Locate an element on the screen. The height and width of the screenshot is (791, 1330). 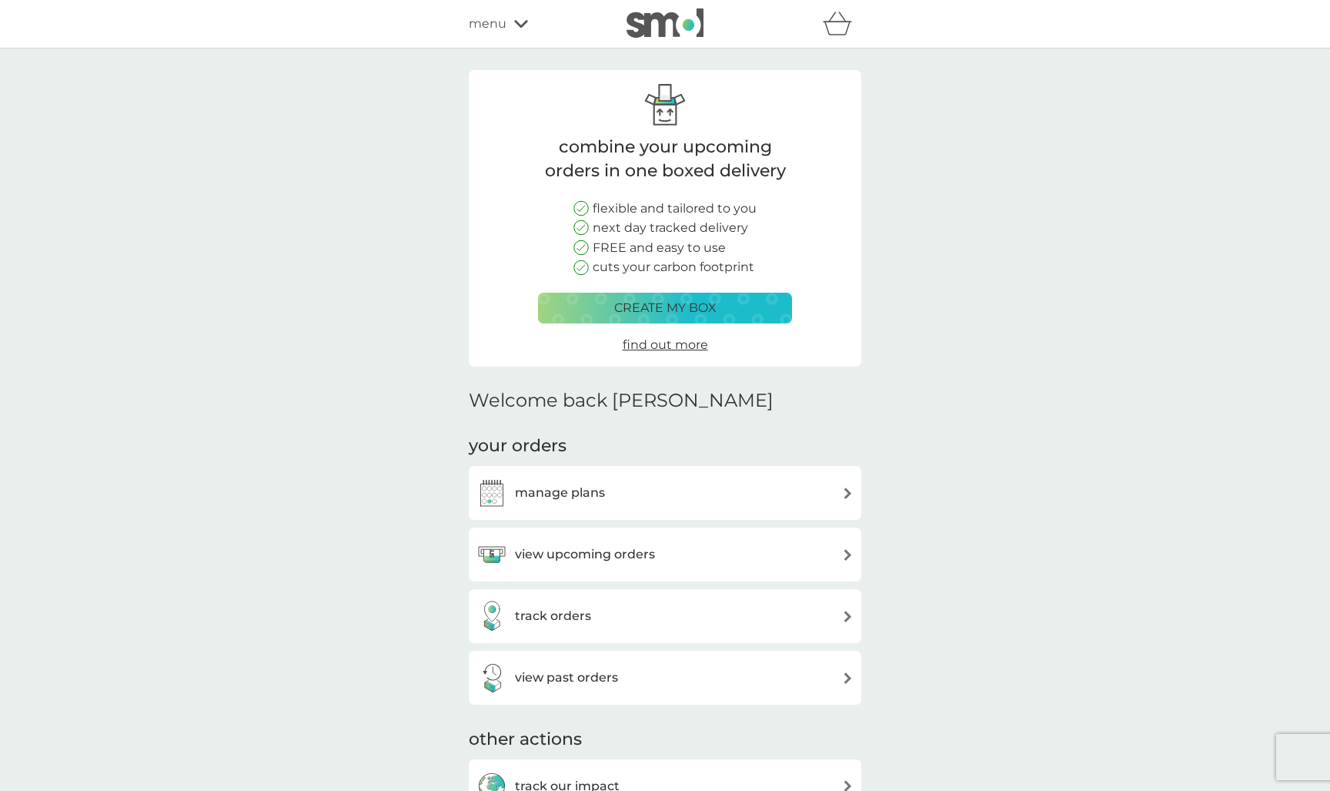
p: create my box is located at coordinates (665, 308).